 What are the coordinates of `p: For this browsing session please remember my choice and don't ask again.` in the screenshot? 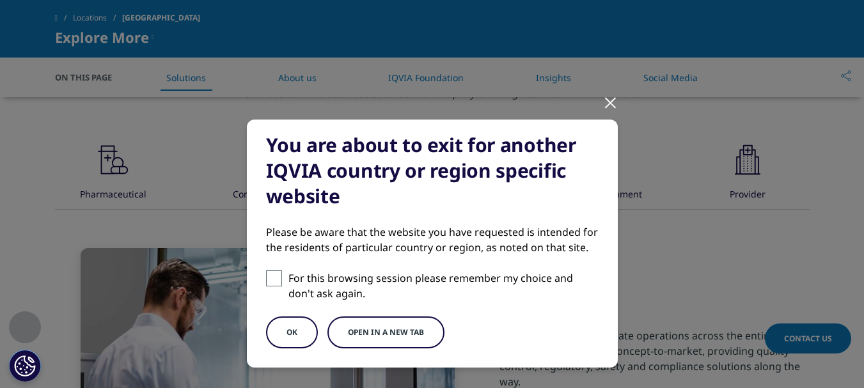 It's located at (443, 286).